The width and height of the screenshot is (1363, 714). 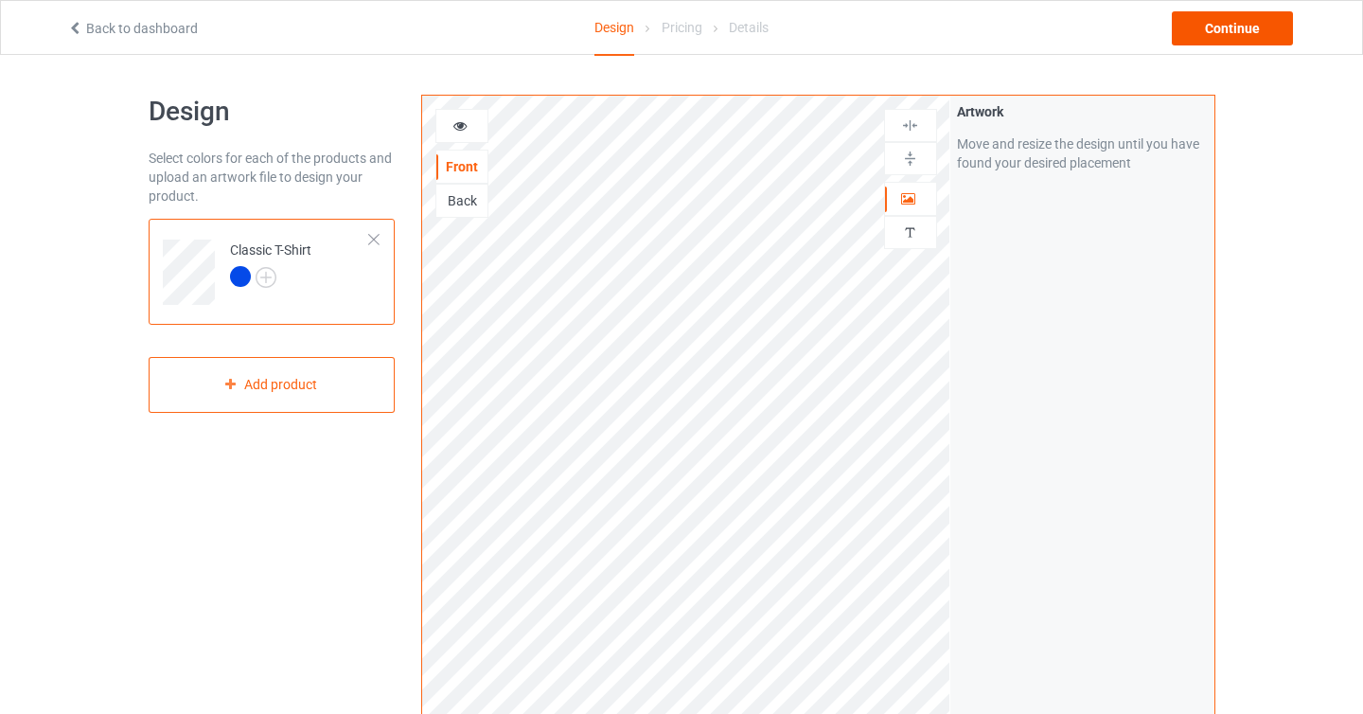 What do you see at coordinates (462, 201) in the screenshot?
I see `div: Back` at bounding box center [462, 201].